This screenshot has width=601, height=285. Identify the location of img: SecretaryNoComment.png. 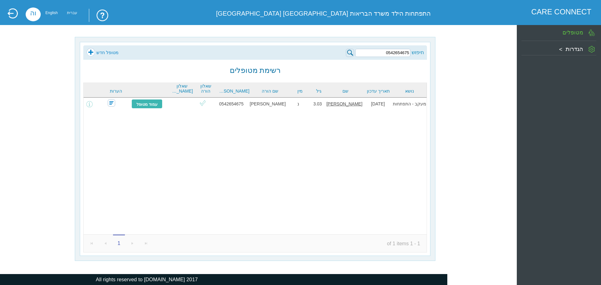
(111, 103).